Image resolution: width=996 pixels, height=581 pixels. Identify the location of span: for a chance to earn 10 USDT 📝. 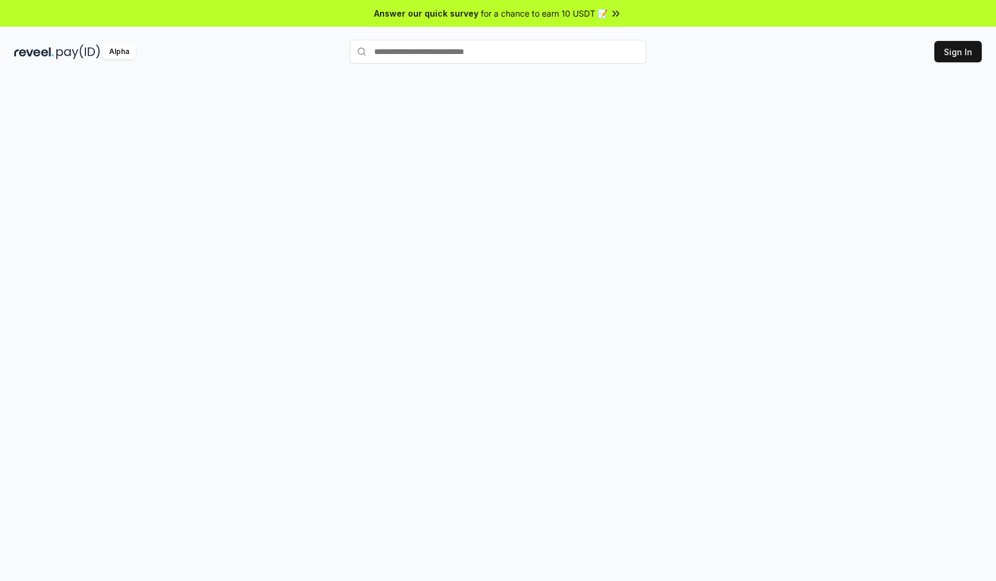
(544, 13).